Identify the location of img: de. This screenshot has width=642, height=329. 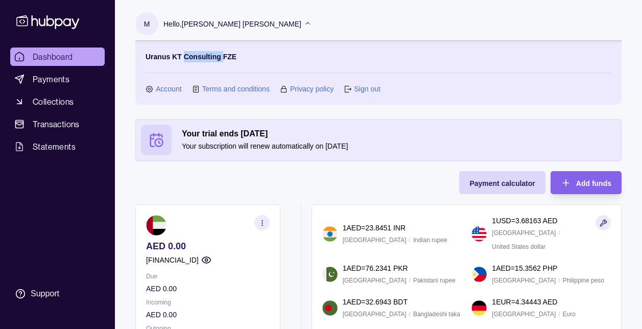
(479, 308).